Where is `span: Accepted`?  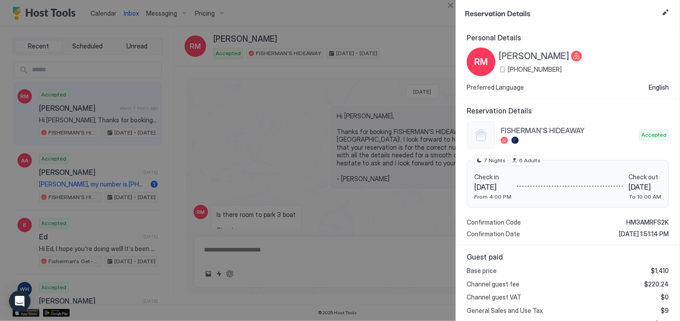 span: Accepted is located at coordinates (655, 135).